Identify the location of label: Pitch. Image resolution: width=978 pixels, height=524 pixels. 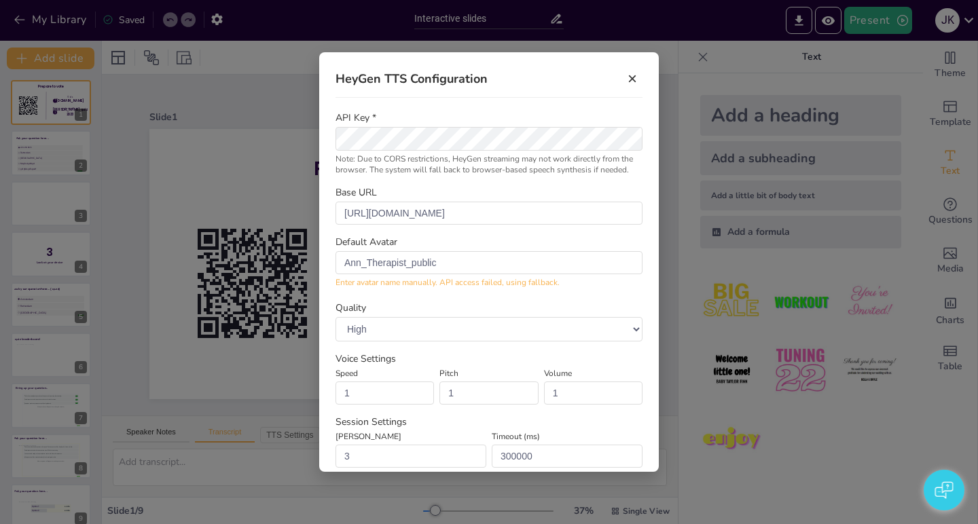
(488, 374).